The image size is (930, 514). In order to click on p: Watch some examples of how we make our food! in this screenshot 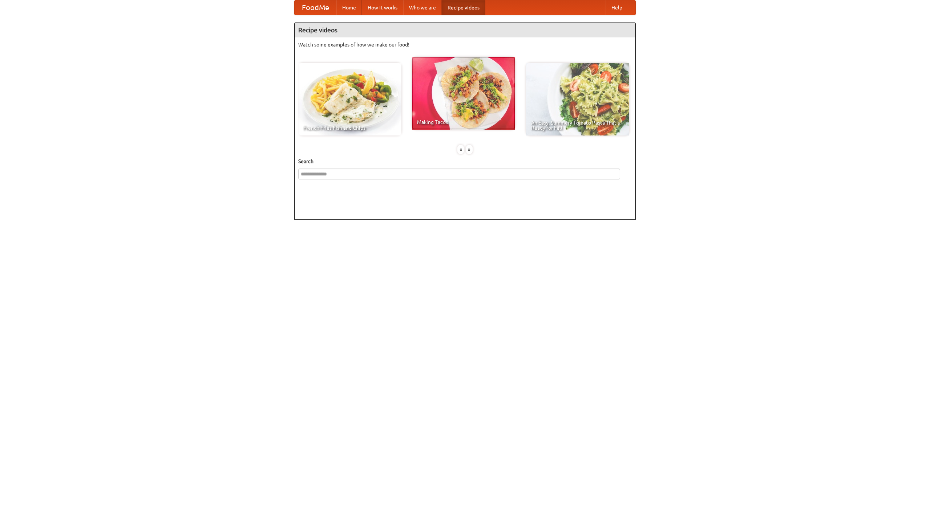, I will do `click(465, 45)`.